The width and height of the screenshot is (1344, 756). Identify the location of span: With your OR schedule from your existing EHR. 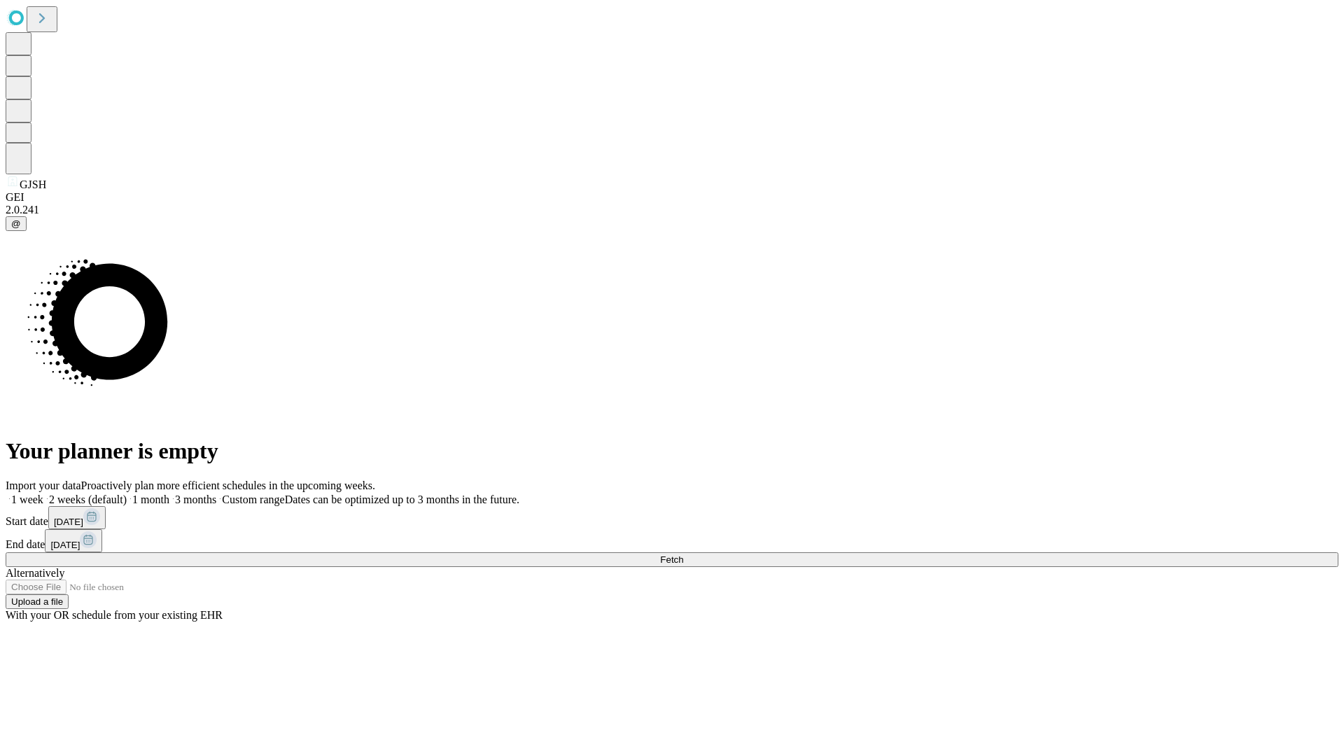
(114, 614).